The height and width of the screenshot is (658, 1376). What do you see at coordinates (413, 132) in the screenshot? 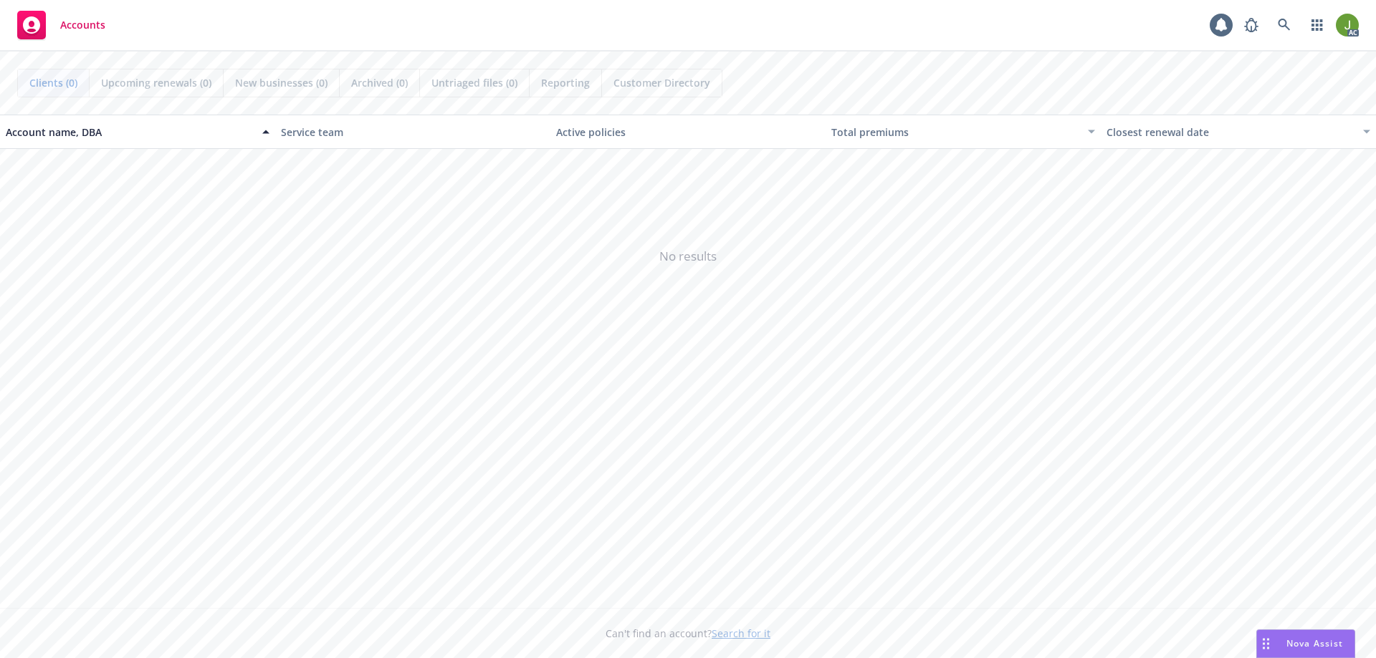
I see `button: Service team` at bounding box center [413, 132].